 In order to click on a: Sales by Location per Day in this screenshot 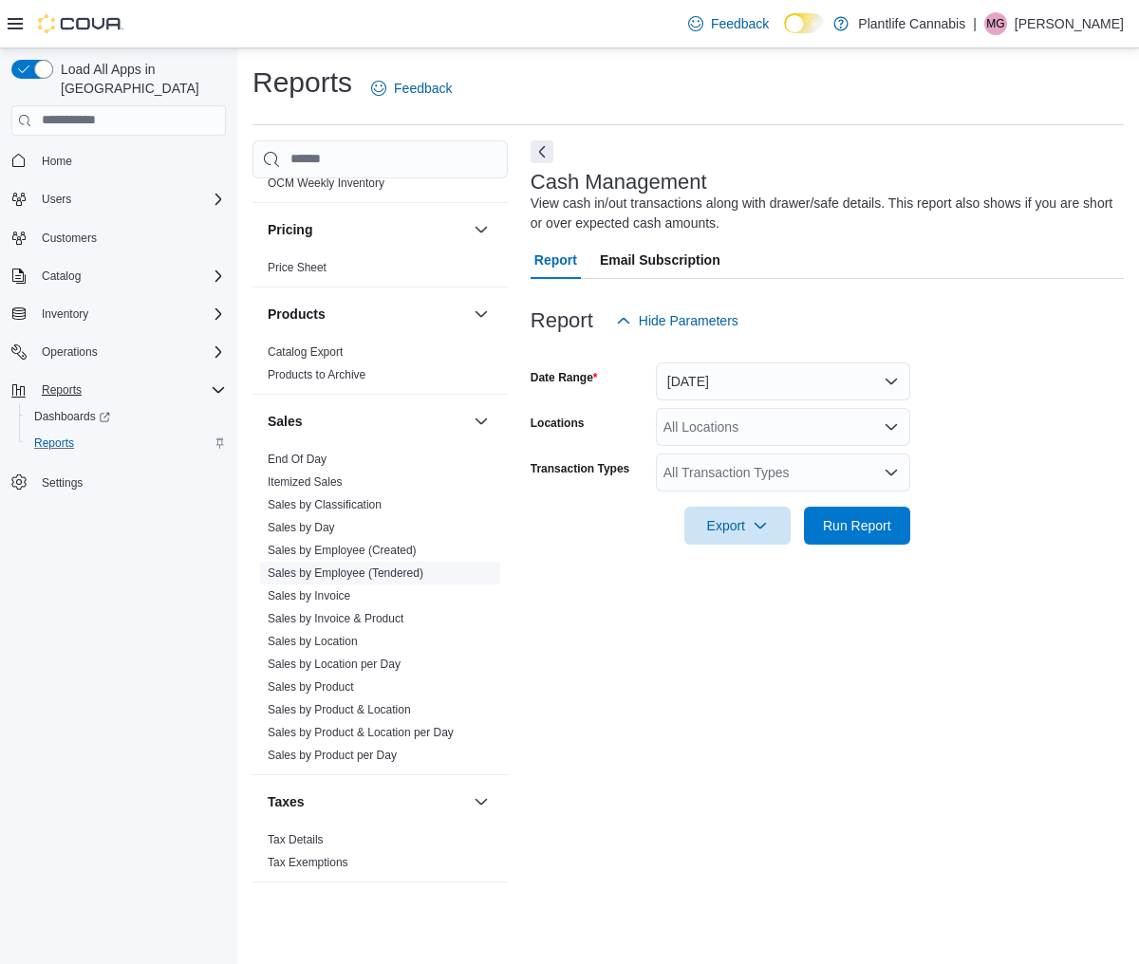, I will do `click(334, 664)`.